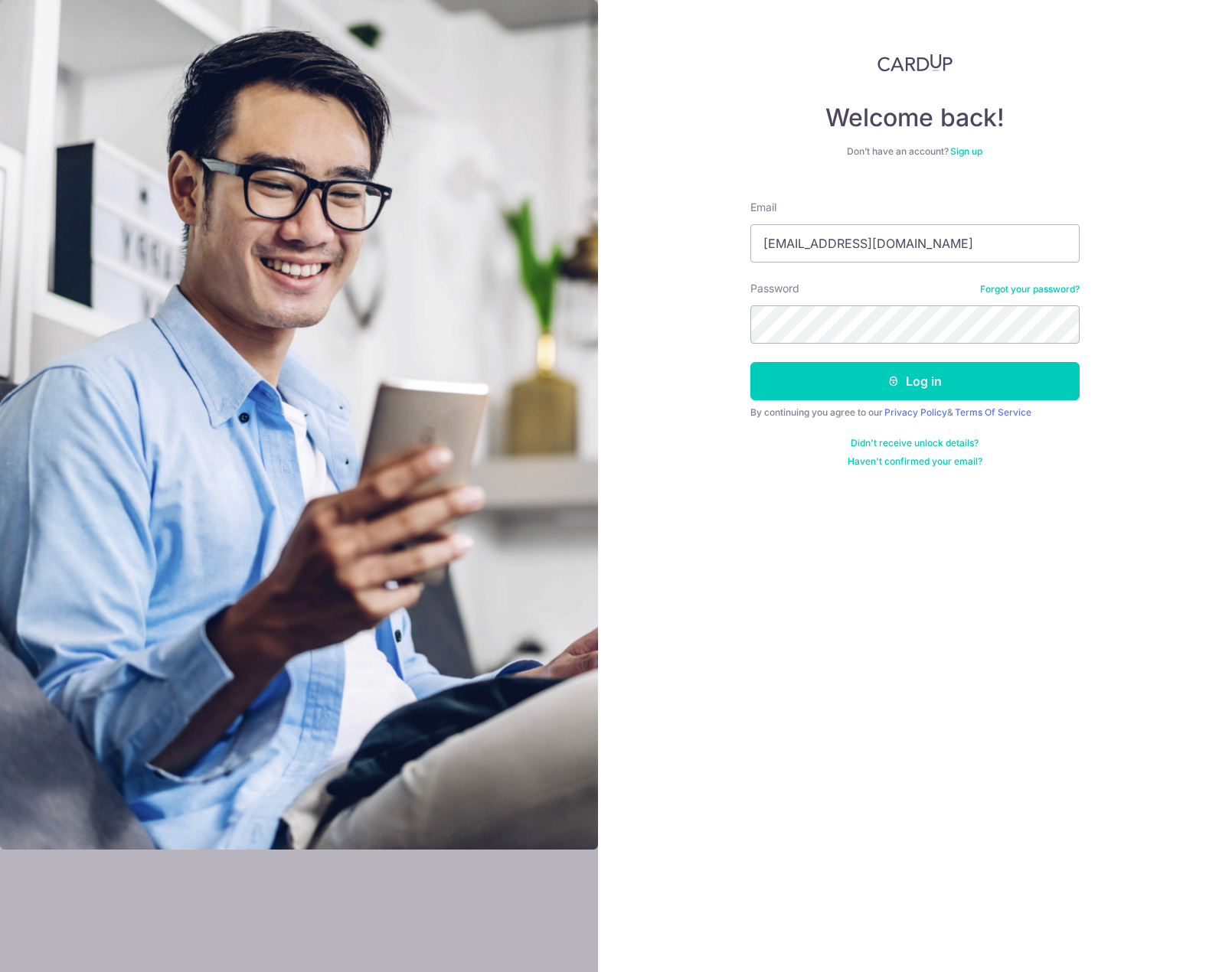  I want to click on a: Terms Of Service, so click(993, 412).